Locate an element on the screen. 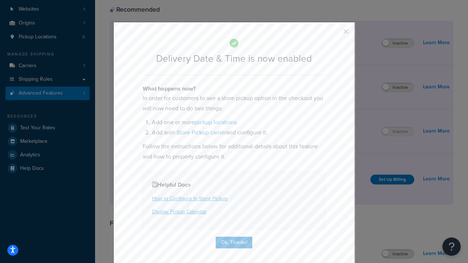 The image size is (468, 263). h4: Helpful Docs is located at coordinates (234, 185).